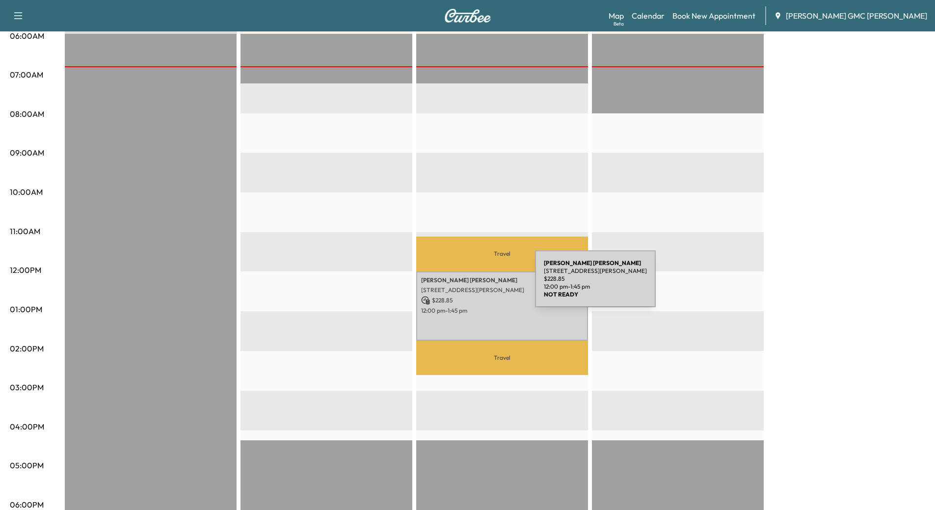 This screenshot has width=935, height=510. What do you see at coordinates (714, 16) in the screenshot?
I see `a: Book New Appointment` at bounding box center [714, 16].